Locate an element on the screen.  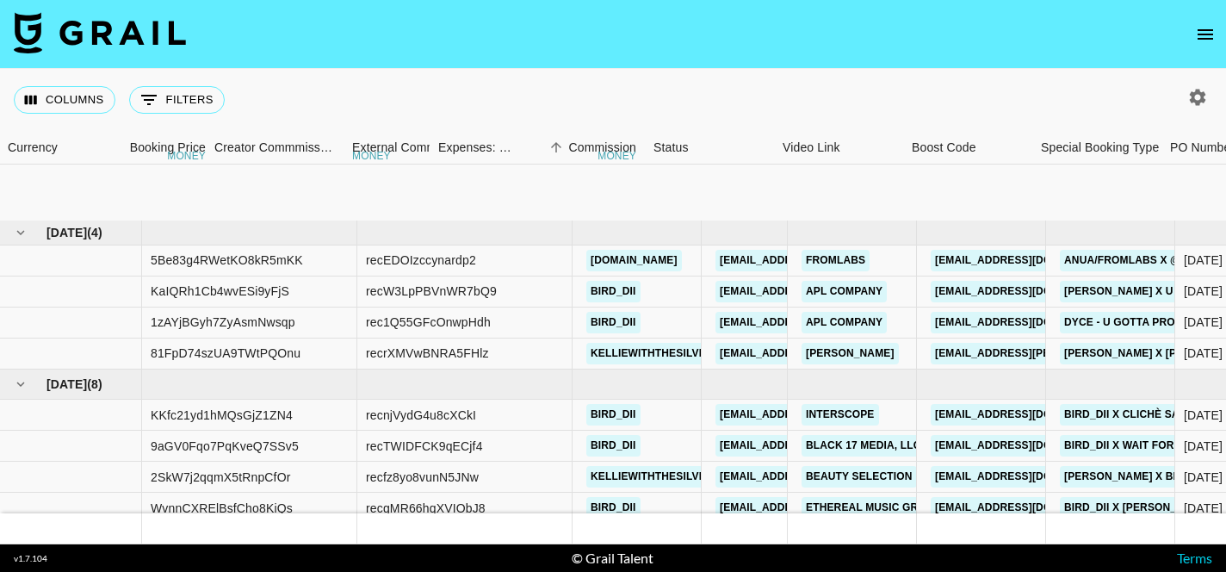
div: rec1Q55GFcOnwpHdh is located at coordinates (428, 322).